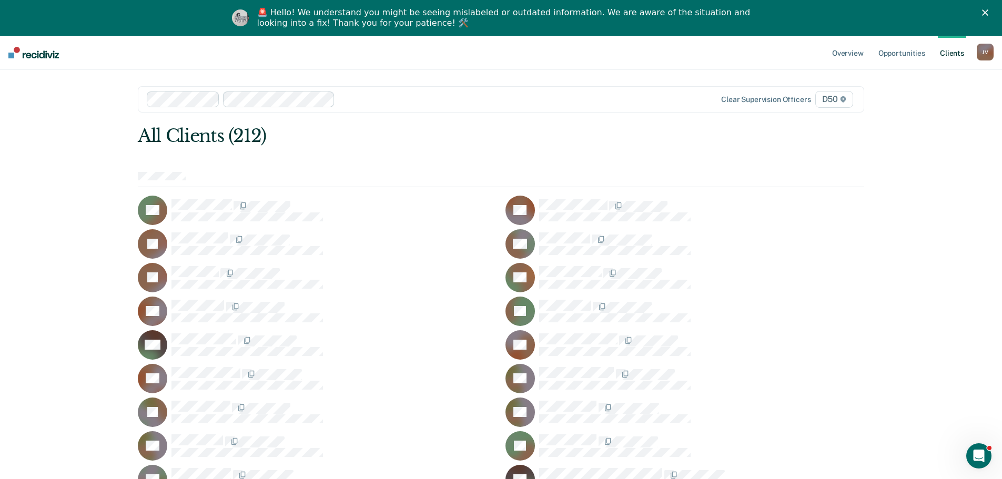 The height and width of the screenshot is (479, 1002). I want to click on img: Recidiviz, so click(34, 53).